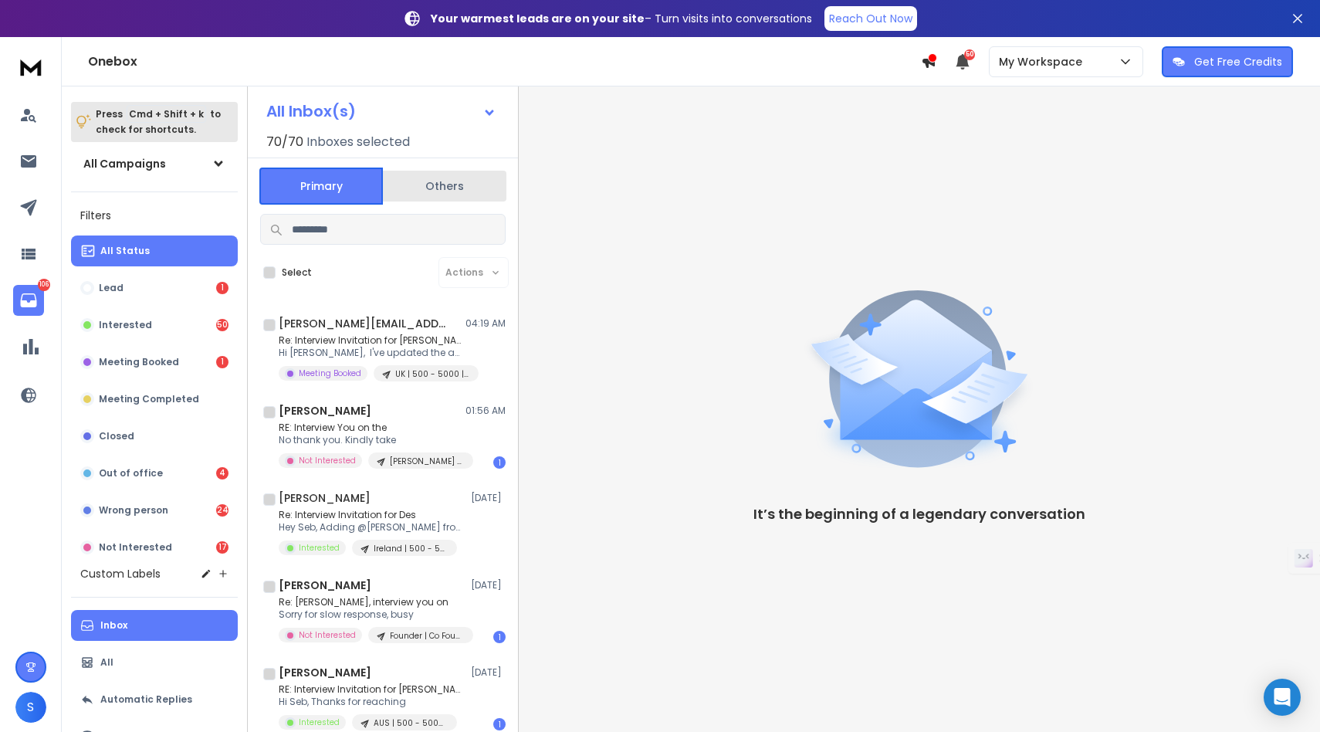  What do you see at coordinates (117, 436) in the screenshot?
I see `p: Closed` at bounding box center [117, 436].